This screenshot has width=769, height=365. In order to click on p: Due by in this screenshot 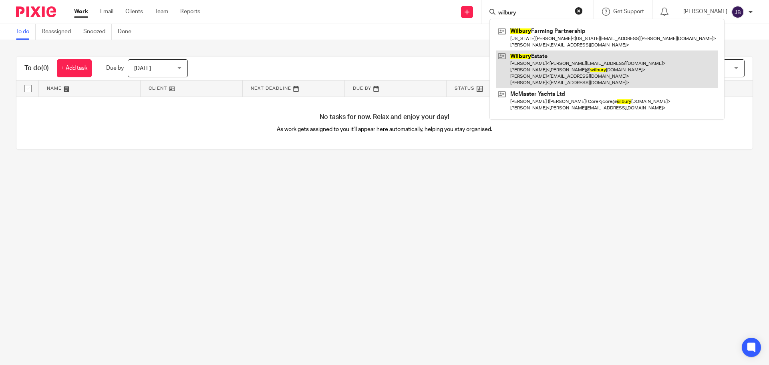, I will do `click(115, 68)`.